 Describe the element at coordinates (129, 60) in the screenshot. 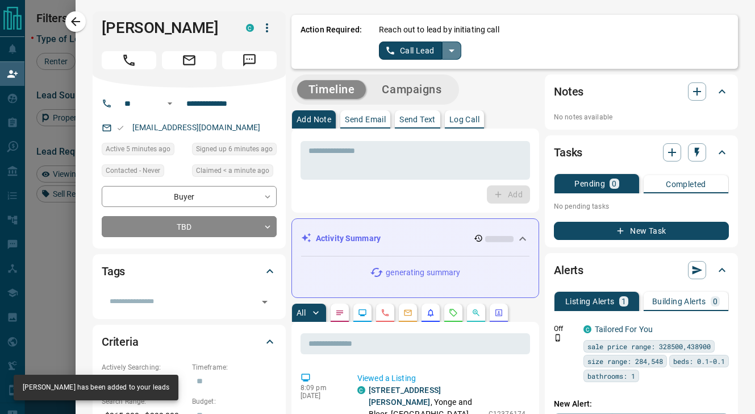

I see `span: Call` at that location.